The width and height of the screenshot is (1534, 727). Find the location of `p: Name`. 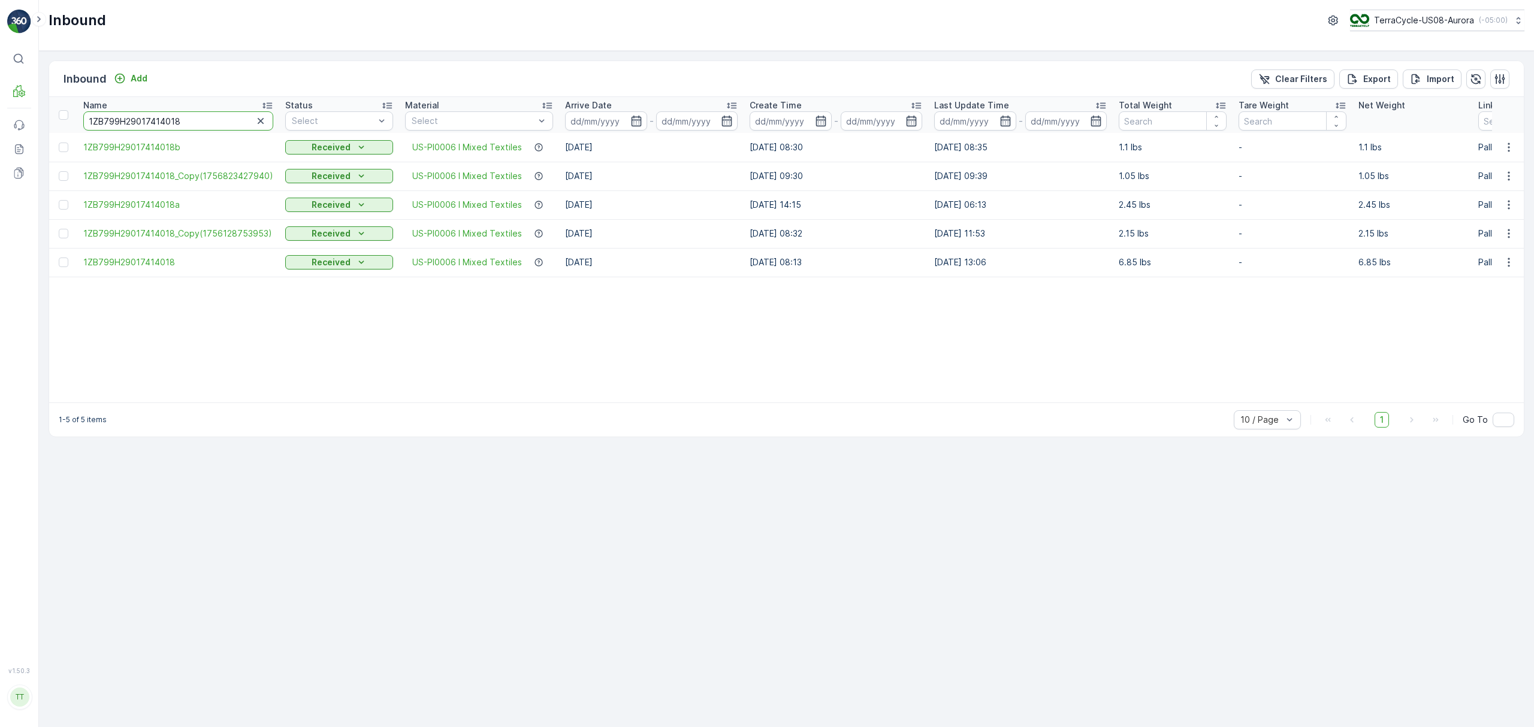

p: Name is located at coordinates (95, 105).